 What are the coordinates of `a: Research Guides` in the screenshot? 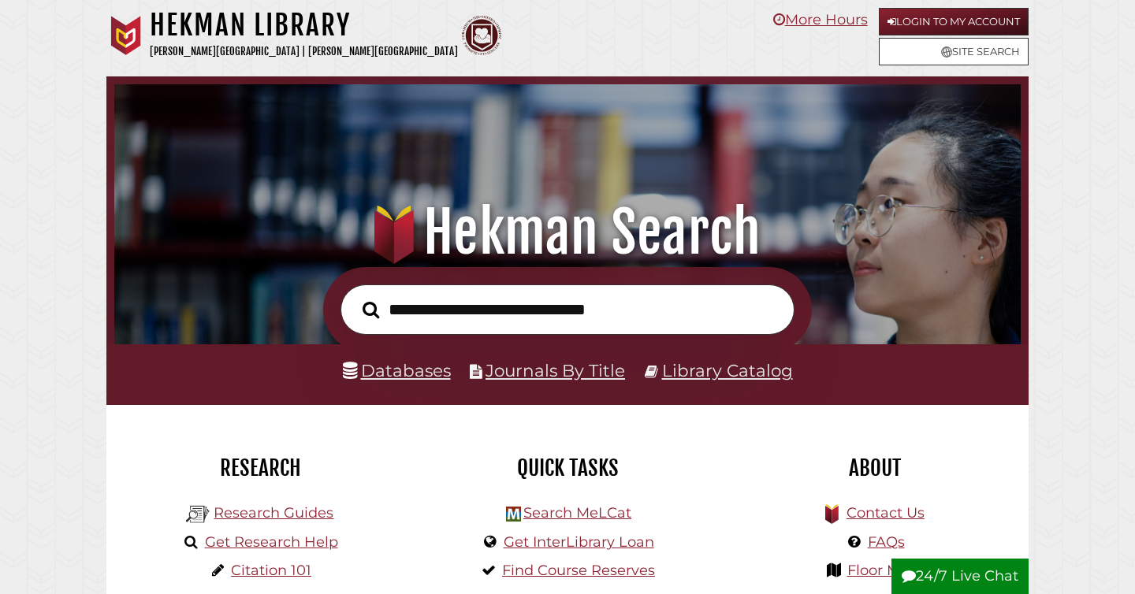 It's located at (273, 513).